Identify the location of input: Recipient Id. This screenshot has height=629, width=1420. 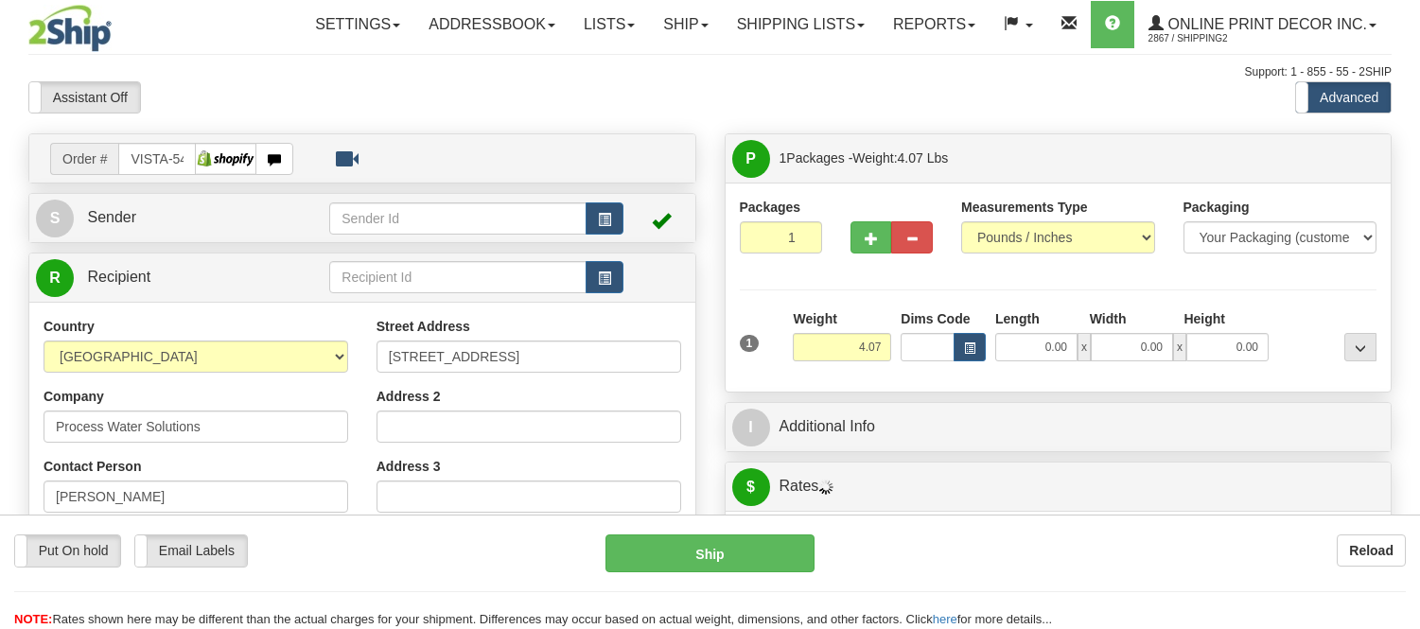
(457, 277).